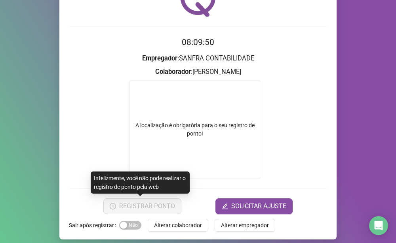 The height and width of the screenshot is (243, 396). What do you see at coordinates (198, 42) in the screenshot?
I see `time: 08:09:50` at bounding box center [198, 42].